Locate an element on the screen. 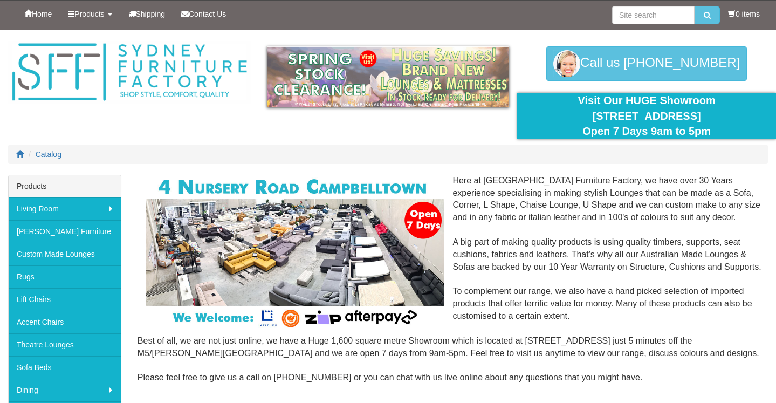  div: Products is located at coordinates (65, 186).